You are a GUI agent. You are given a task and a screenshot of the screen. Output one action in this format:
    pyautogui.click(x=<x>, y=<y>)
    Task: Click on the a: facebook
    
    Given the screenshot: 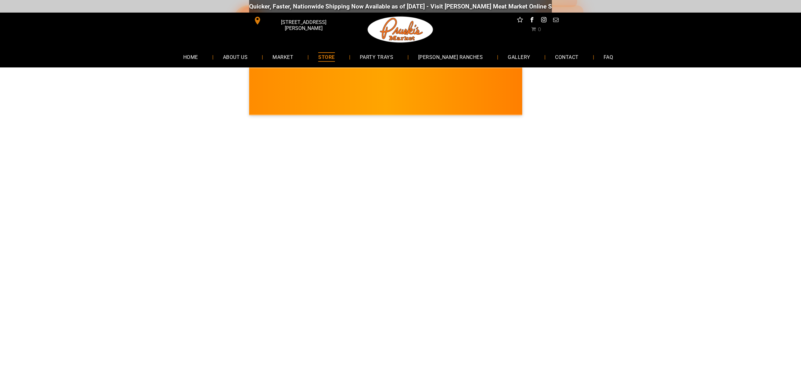 What is the action you would take?
    pyautogui.click(x=532, y=20)
    